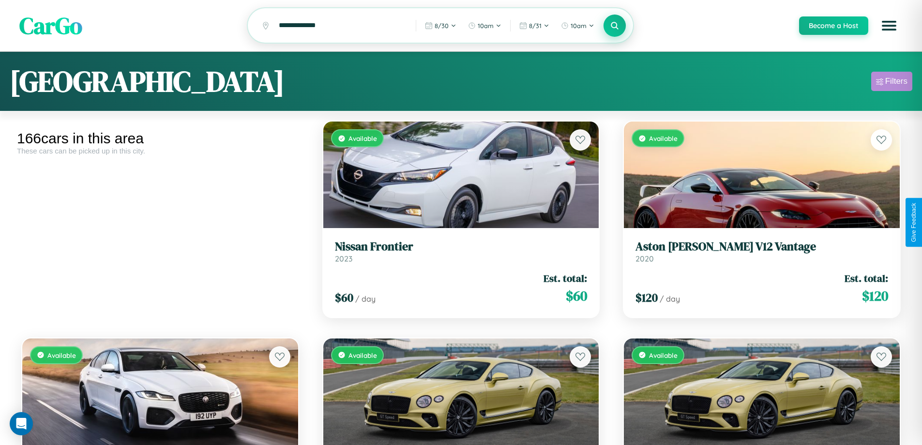 This screenshot has height=445, width=922. Describe the element at coordinates (160, 150) in the screenshot. I see `div: These cars can be picked up in this city.` at that location.